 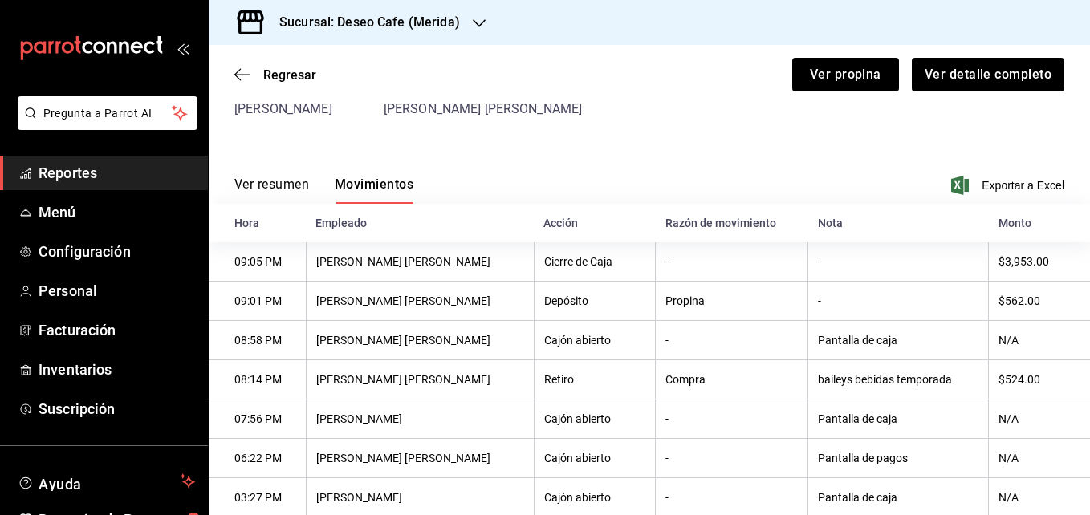 What do you see at coordinates (257, 223) in the screenshot?
I see `th: Hora` at bounding box center [257, 223].